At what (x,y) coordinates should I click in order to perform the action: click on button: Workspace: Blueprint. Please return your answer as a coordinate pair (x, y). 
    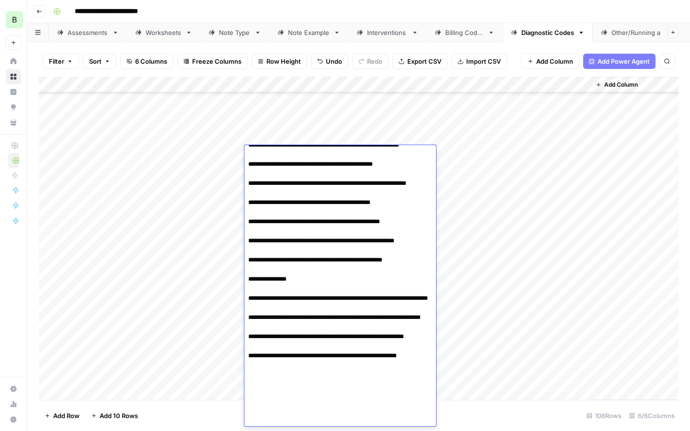
    Looking at the image, I should click on (13, 20).